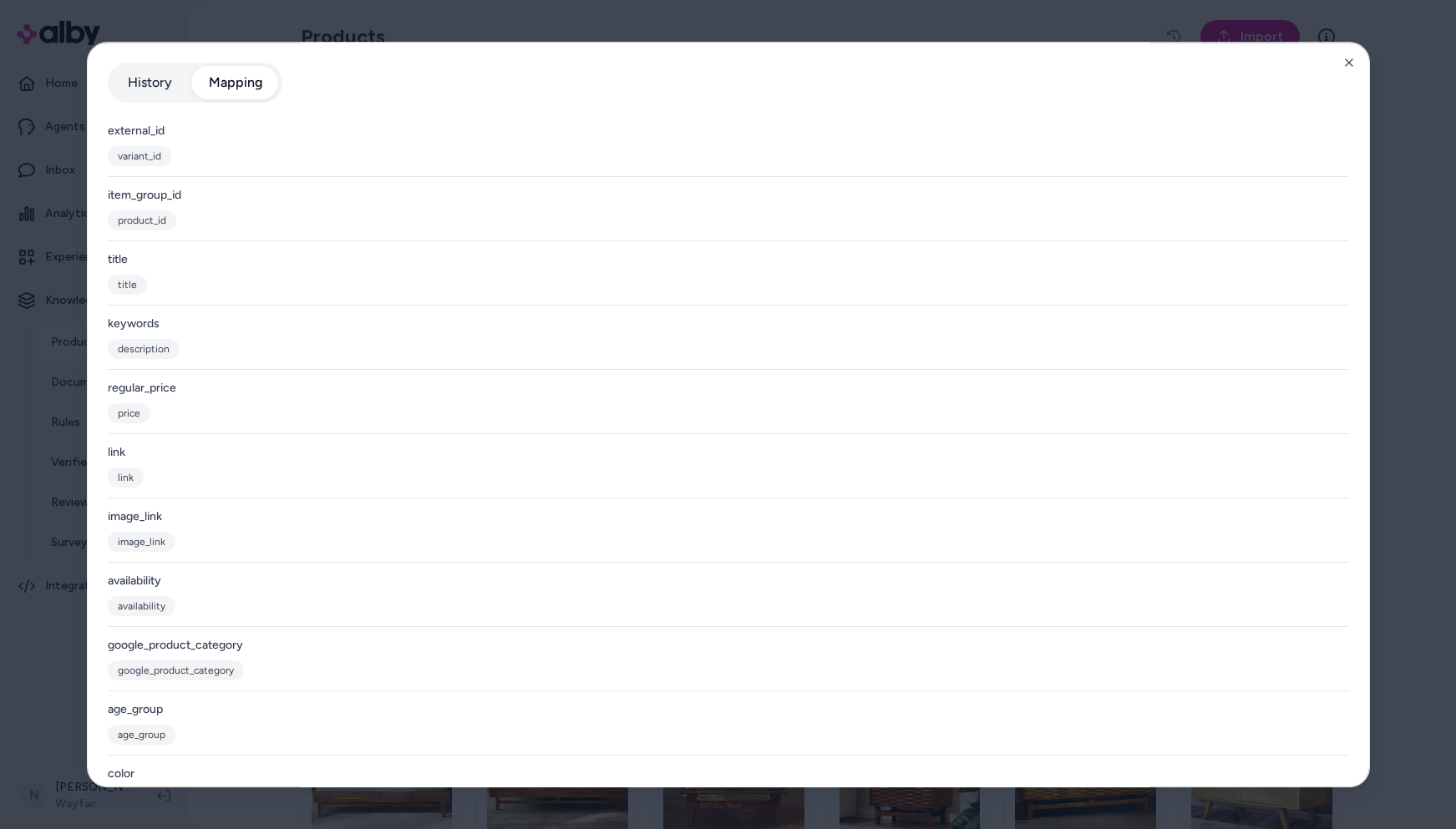  Describe the element at coordinates (142, 735) in the screenshot. I see `span: age_group` at that location.